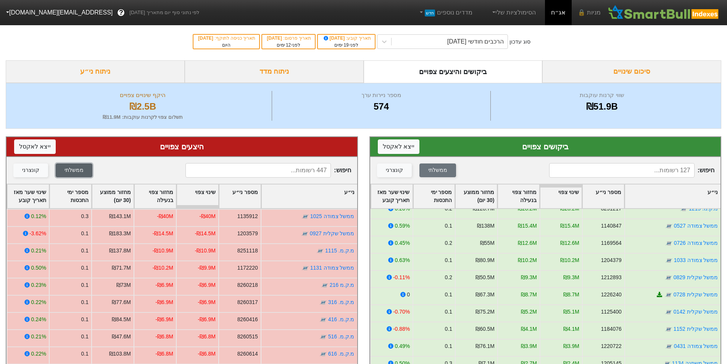 The height and width of the screenshot is (364, 727). What do you see at coordinates (124, 285) in the screenshot?
I see `div: ₪73M` at bounding box center [124, 285].